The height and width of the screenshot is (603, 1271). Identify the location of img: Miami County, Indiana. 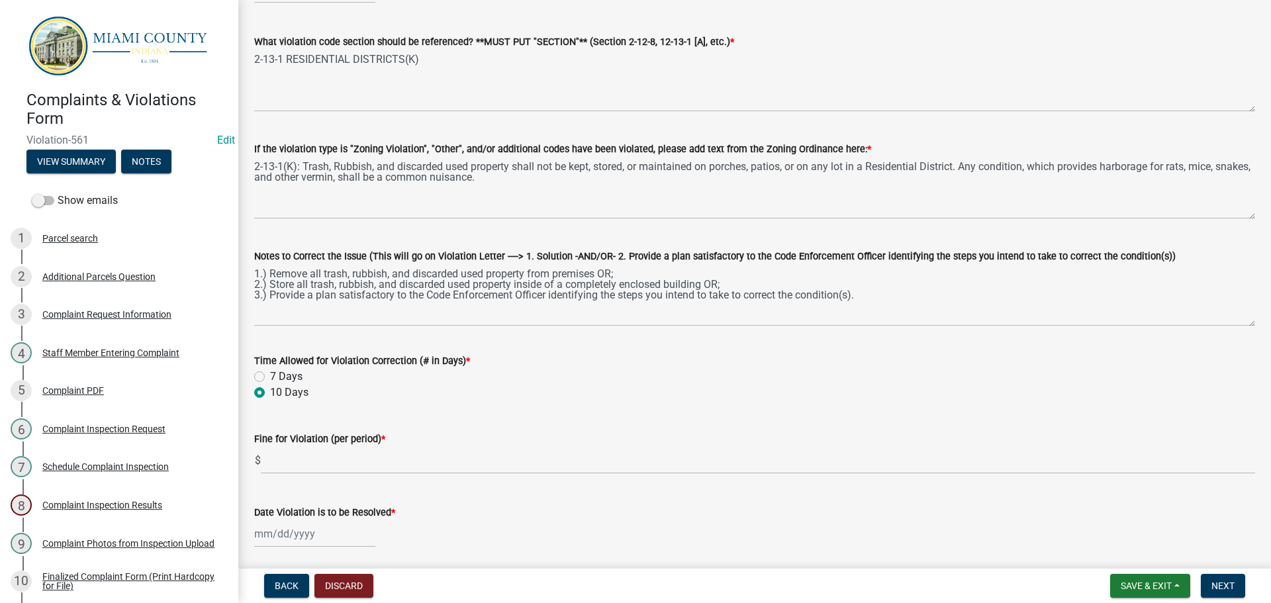
(122, 45).